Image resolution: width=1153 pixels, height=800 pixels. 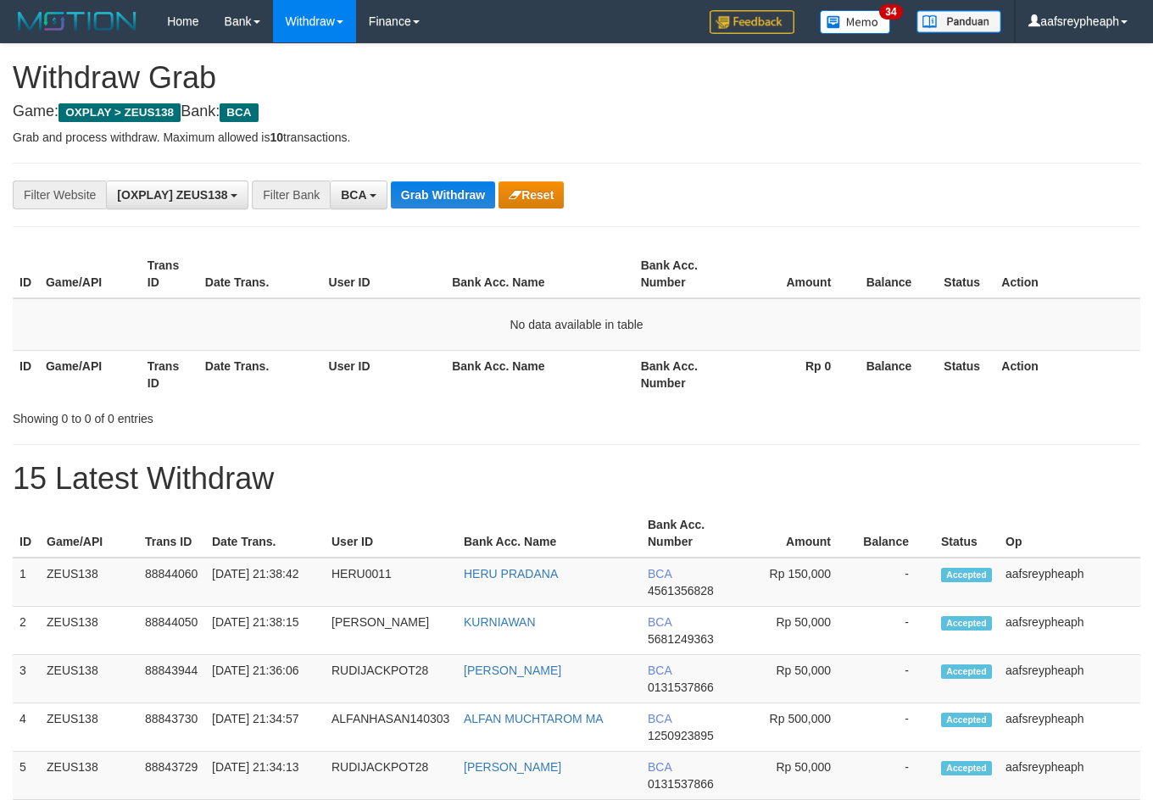 I want to click on span: Copy 1250923895 to clipboard, so click(x=681, y=736).